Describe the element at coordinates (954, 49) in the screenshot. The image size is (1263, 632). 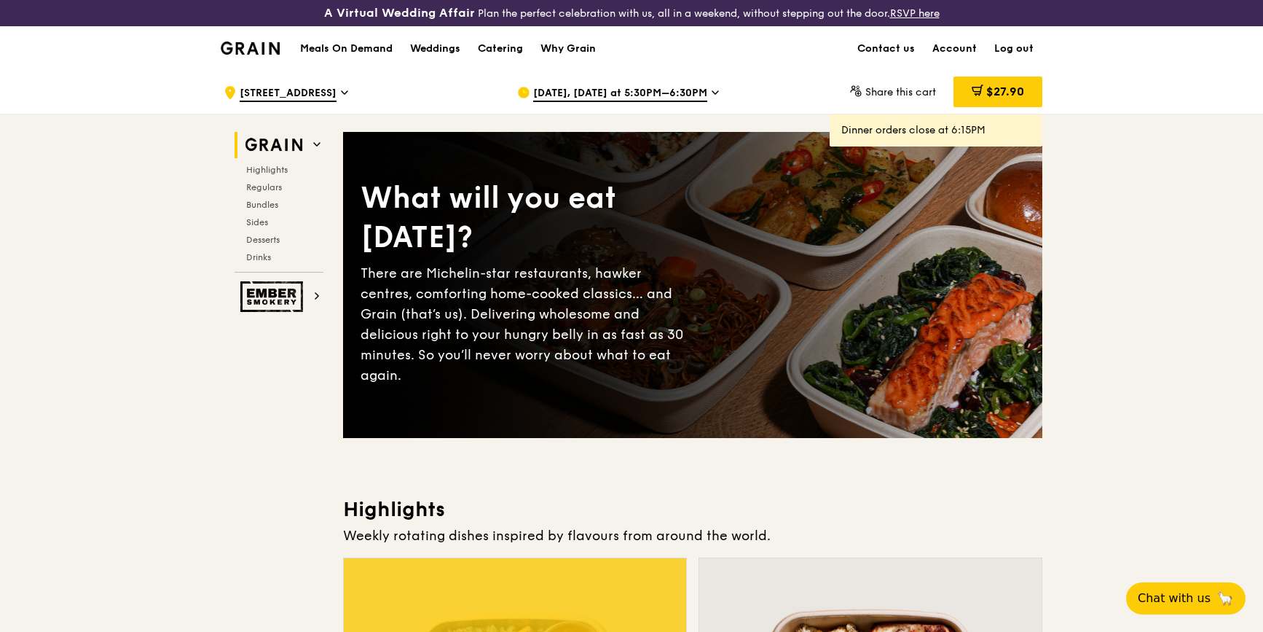
I see `a: Account` at that location.